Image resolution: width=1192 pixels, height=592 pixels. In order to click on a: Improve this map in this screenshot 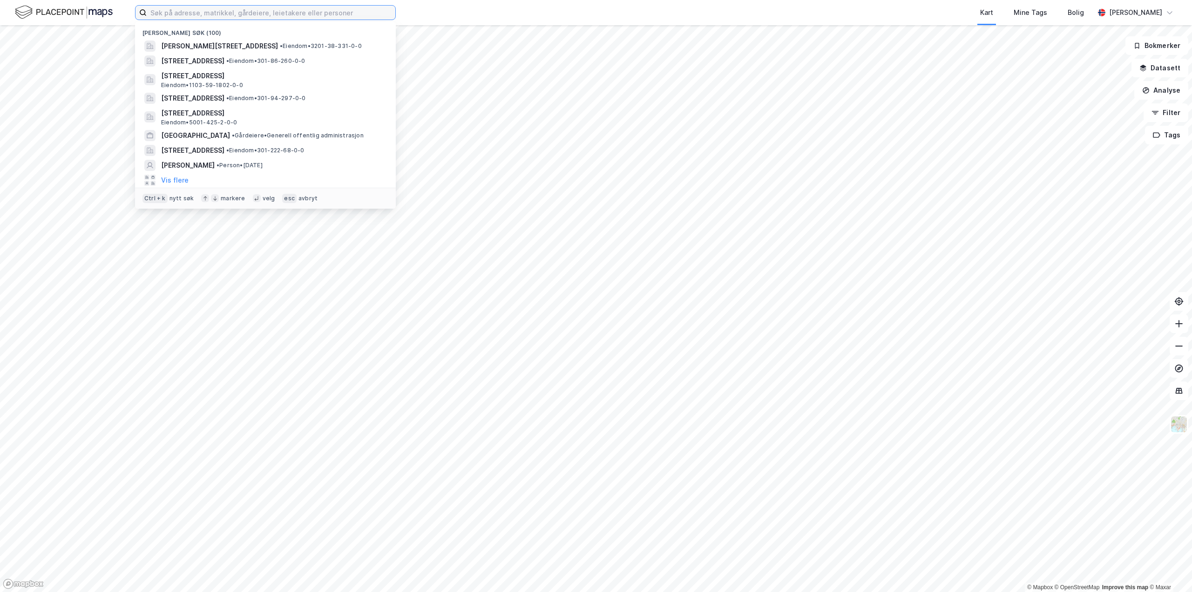, I will do `click(1125, 587)`.